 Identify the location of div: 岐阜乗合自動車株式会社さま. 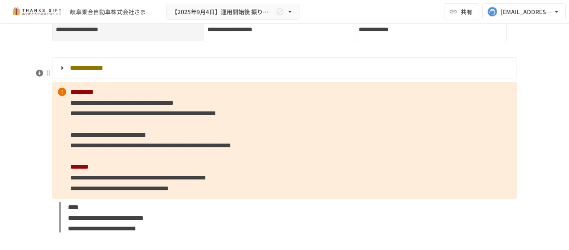
(108, 12).